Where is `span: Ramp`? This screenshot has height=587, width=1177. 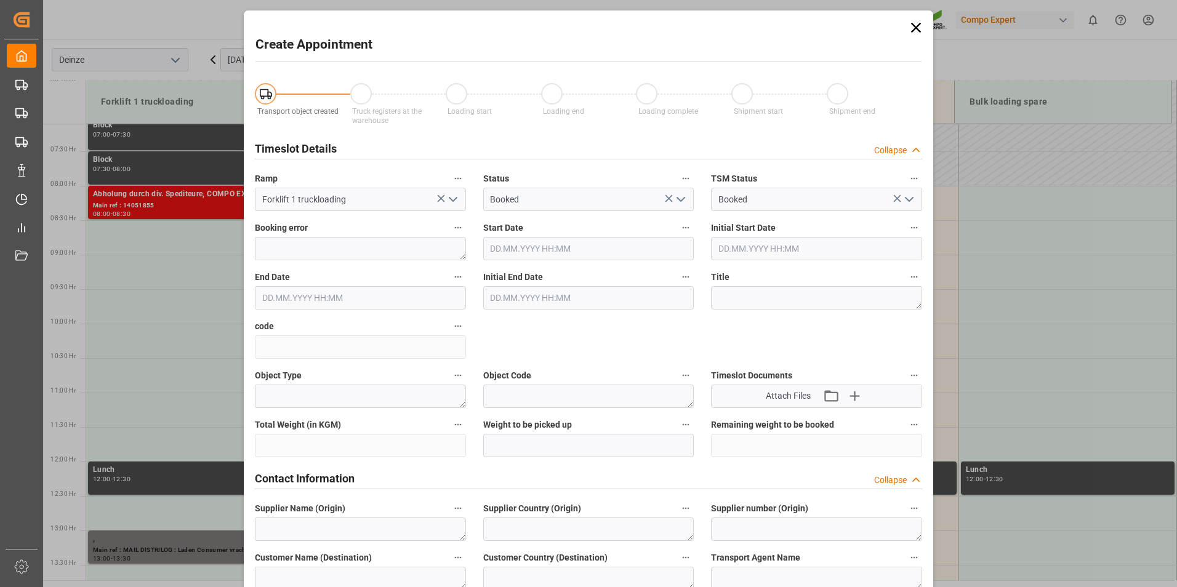 span: Ramp is located at coordinates (266, 179).